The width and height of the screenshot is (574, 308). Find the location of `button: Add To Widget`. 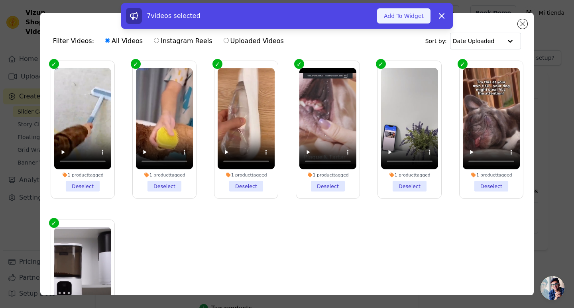

button: Add To Widget is located at coordinates (404, 16).